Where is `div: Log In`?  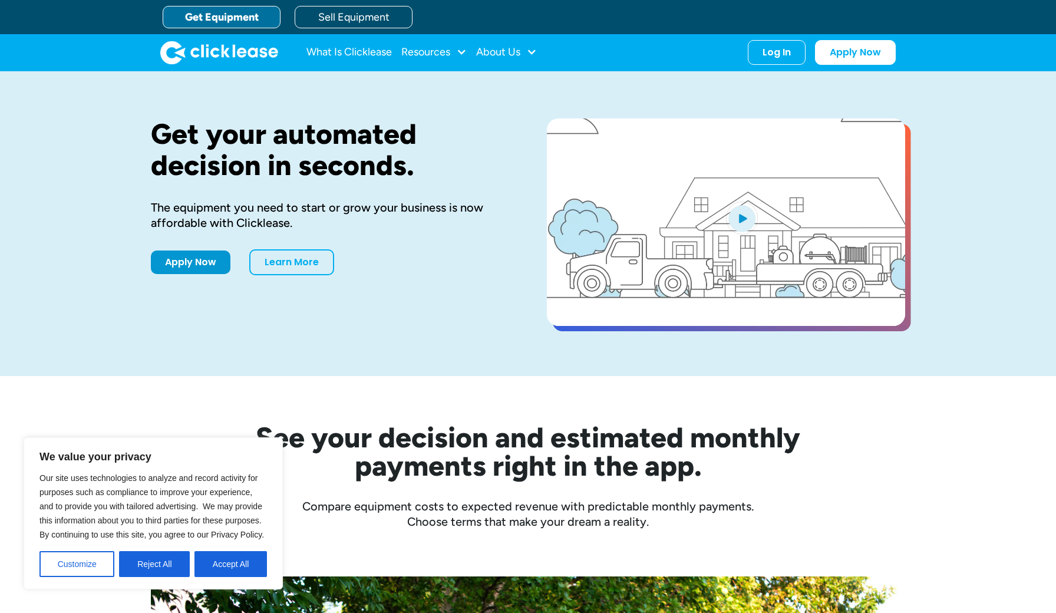
div: Log In is located at coordinates (776, 52).